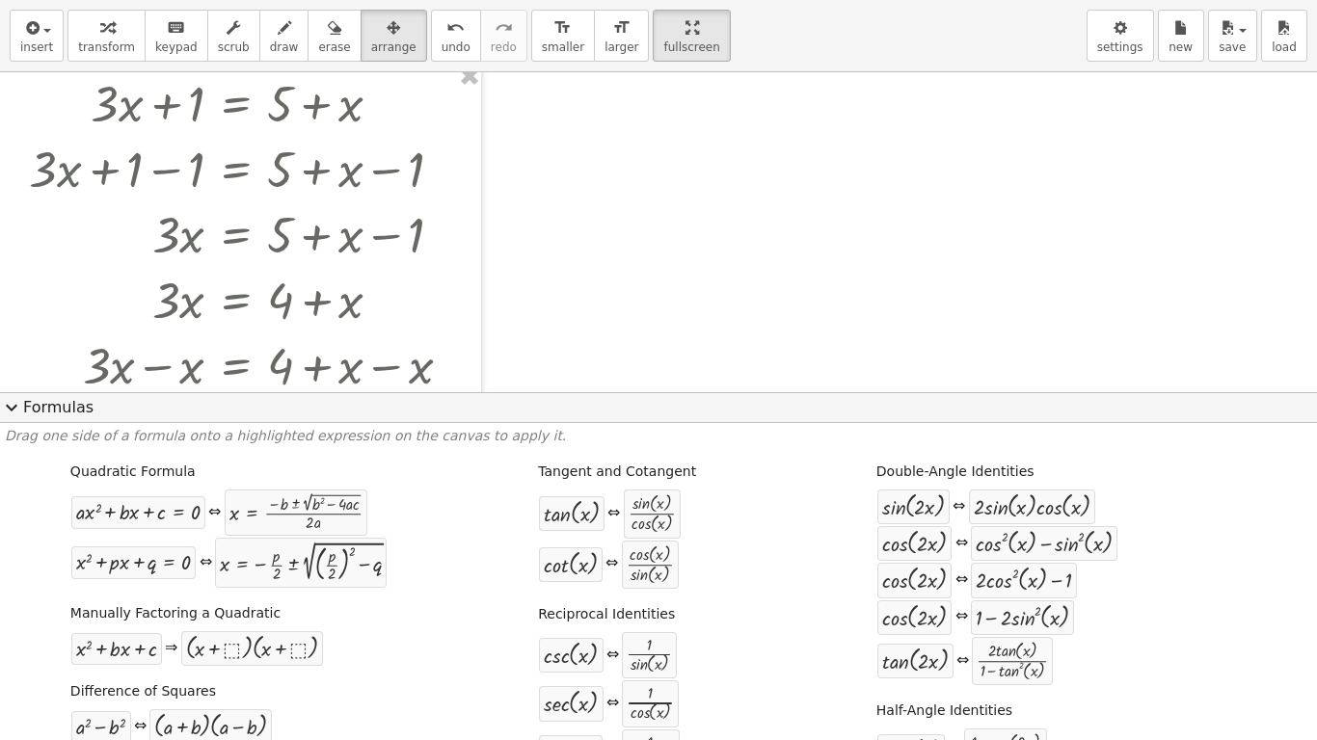 The image size is (1317, 740). What do you see at coordinates (1232, 36) in the screenshot?
I see `button: save` at bounding box center [1232, 36].